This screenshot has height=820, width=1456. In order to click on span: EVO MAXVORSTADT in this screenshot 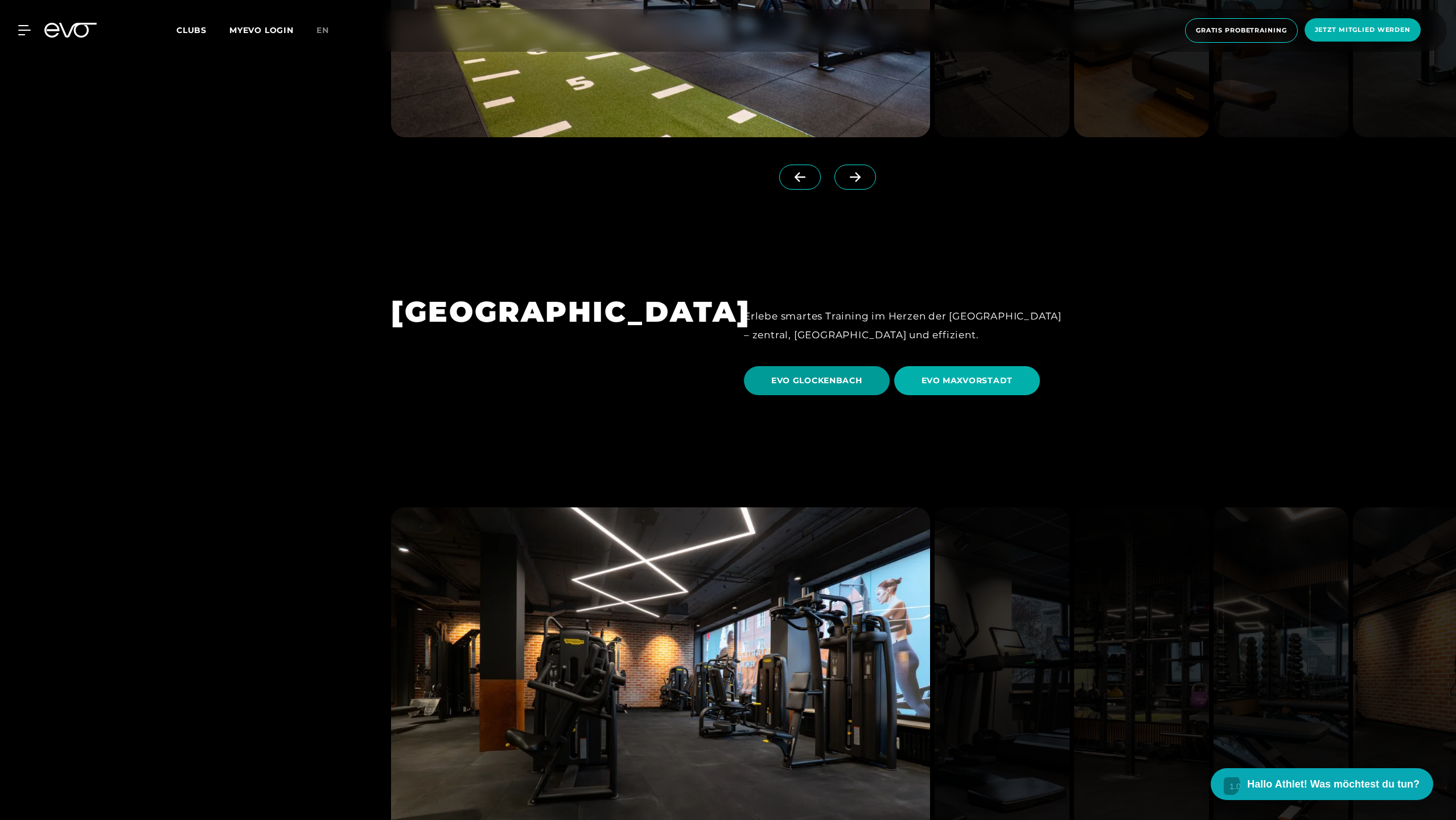, I will do `click(967, 380)`.